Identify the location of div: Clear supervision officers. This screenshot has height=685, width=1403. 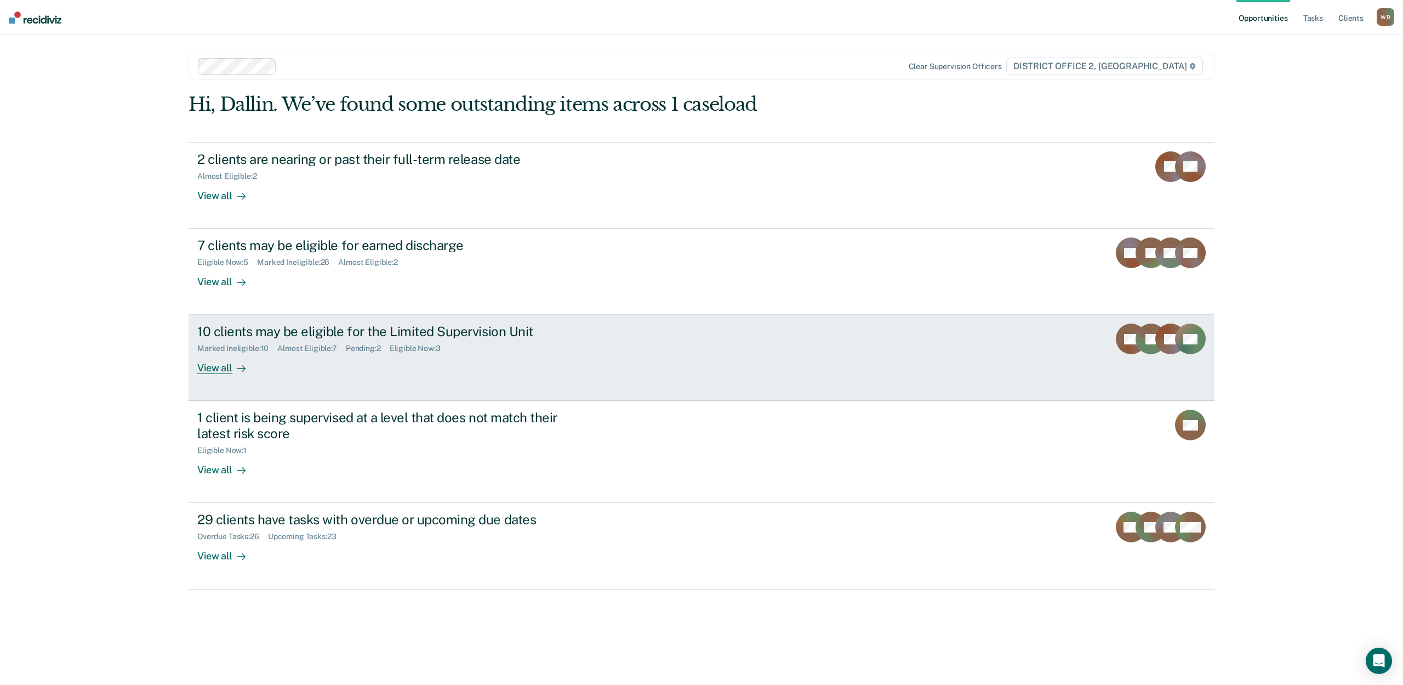
(955, 66).